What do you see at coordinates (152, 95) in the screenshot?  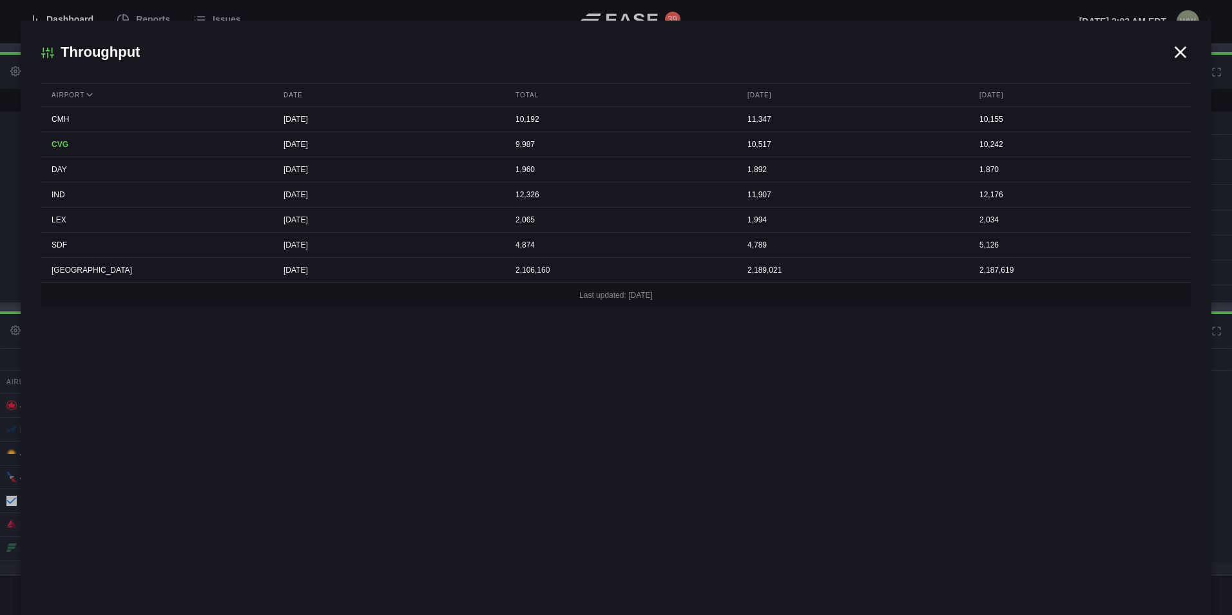 I see `div: Airport` at bounding box center [152, 95].